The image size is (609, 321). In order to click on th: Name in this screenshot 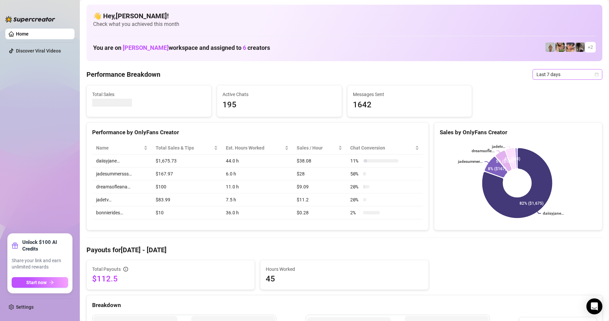, I will do `click(122, 148)`.